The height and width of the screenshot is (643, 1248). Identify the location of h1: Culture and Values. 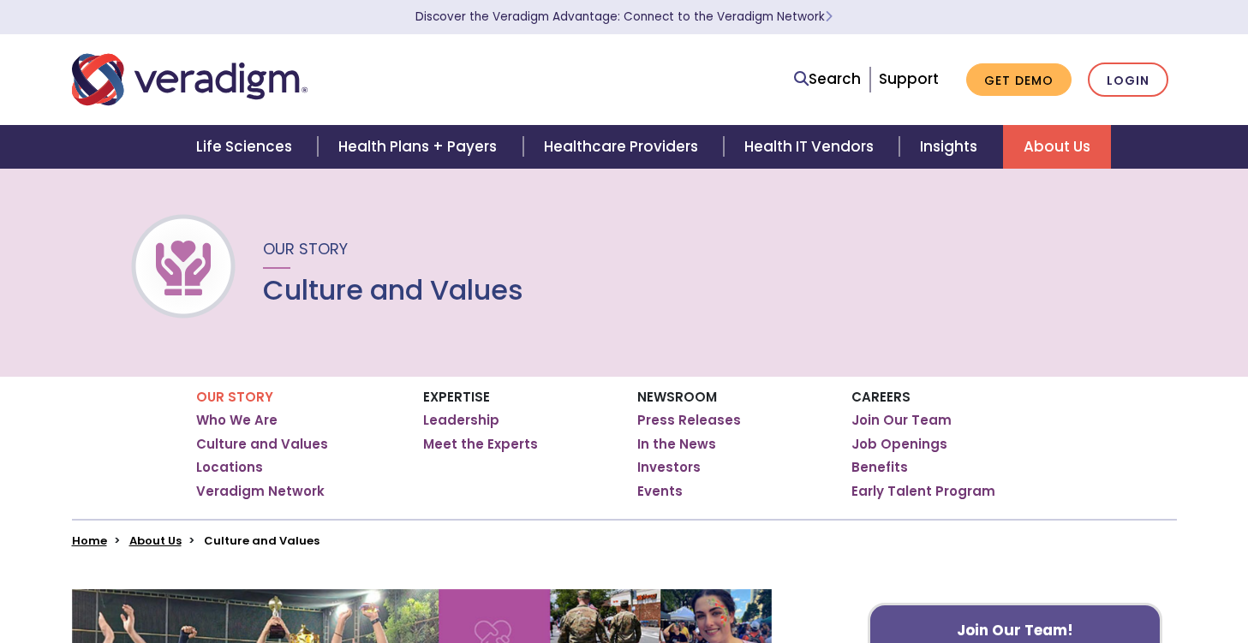
(393, 290).